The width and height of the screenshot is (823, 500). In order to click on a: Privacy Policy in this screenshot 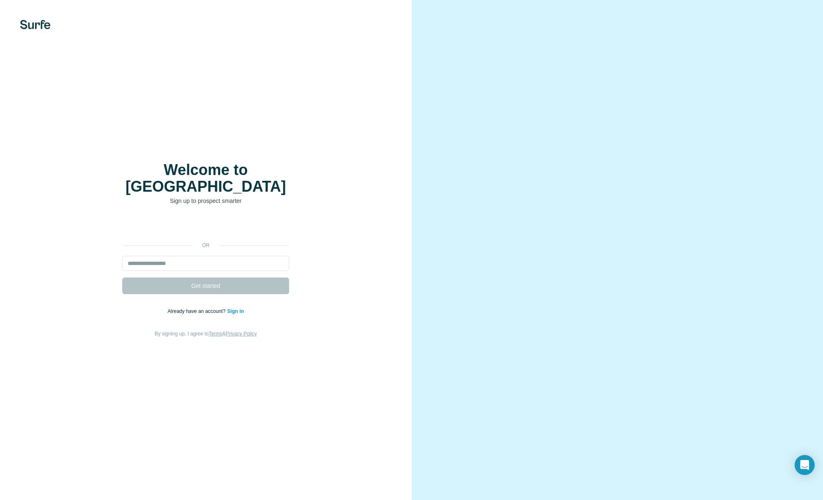, I will do `click(241, 334)`.